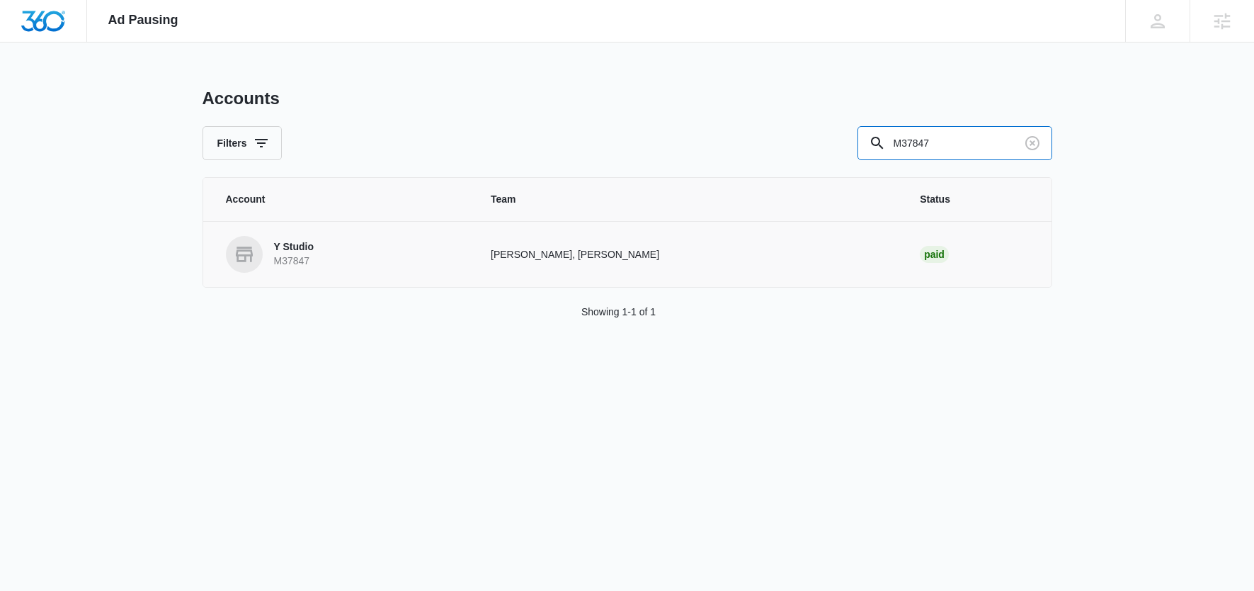  Describe the element at coordinates (241, 98) in the screenshot. I see `h1: Accounts` at that location.